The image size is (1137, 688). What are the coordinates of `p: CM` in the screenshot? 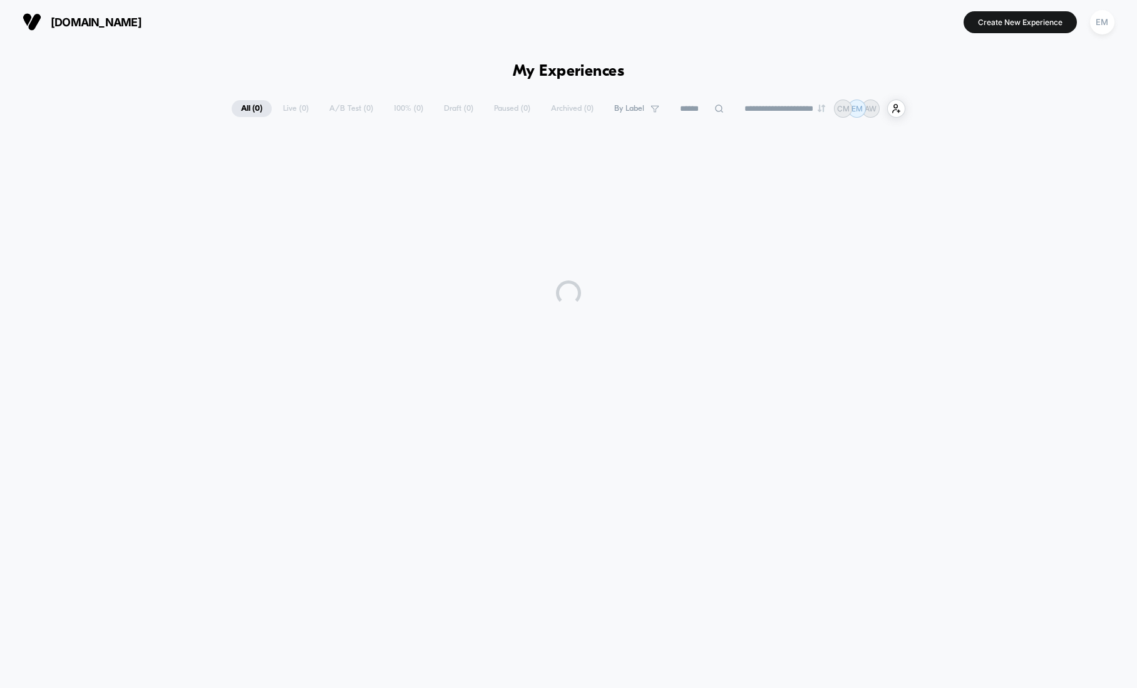 It's located at (844, 108).